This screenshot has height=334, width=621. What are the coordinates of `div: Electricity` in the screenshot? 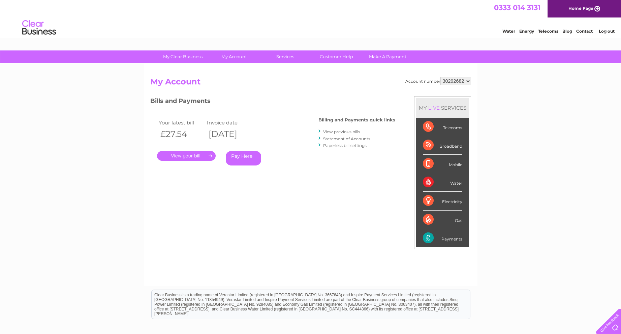 It's located at (442, 201).